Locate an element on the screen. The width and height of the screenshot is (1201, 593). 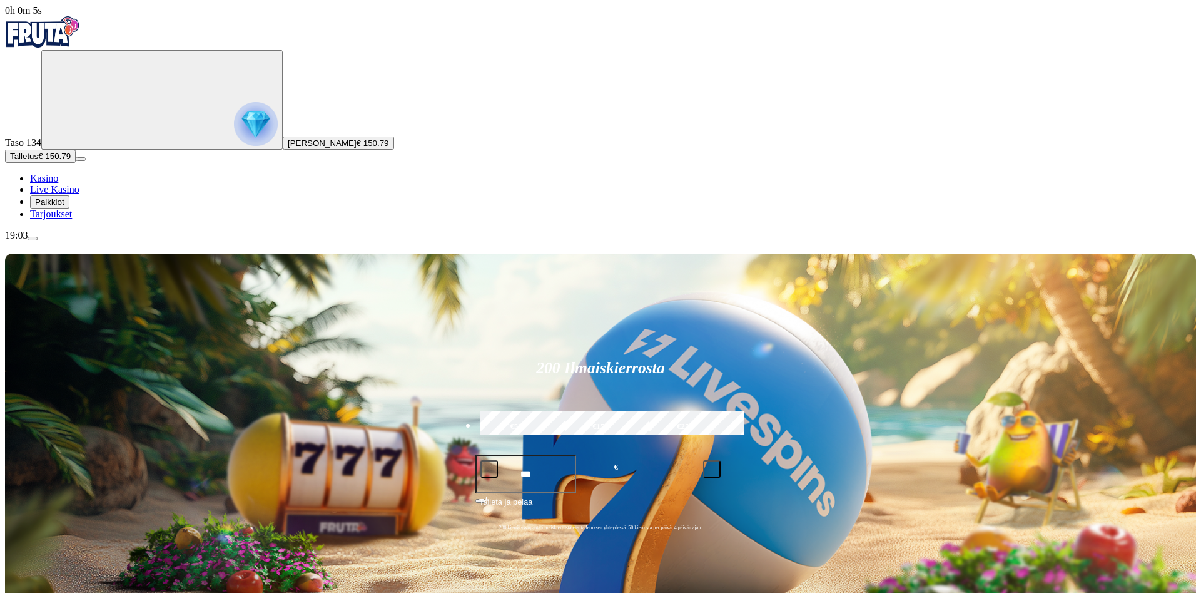
span: Palkkiot is located at coordinates (49, 201).